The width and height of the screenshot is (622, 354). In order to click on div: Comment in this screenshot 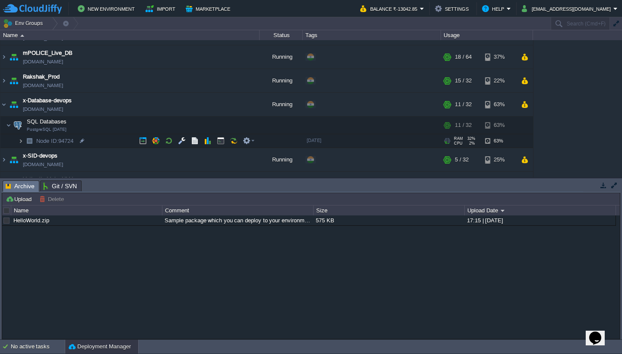, I will do `click(238, 210)`.